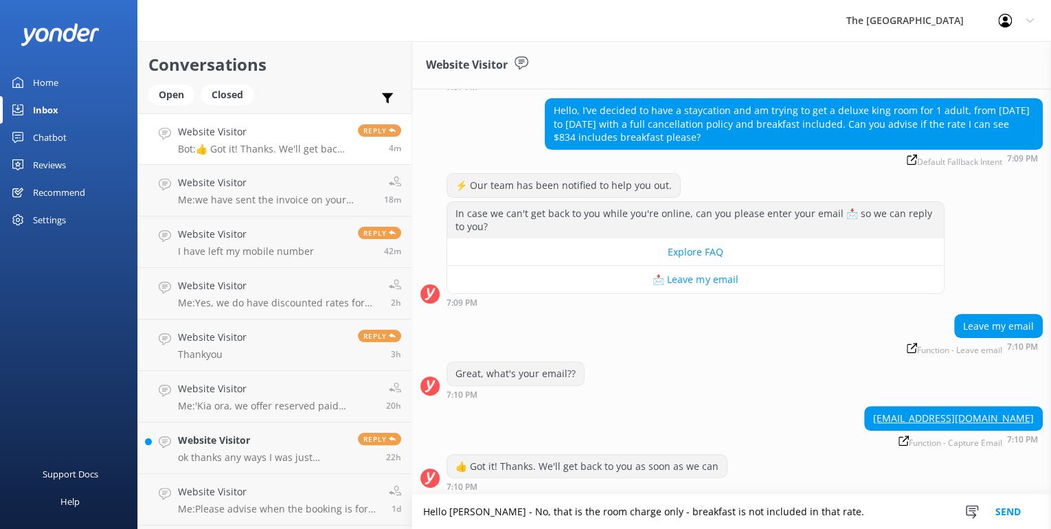  Describe the element at coordinates (227, 95) in the screenshot. I see `div: Closed` at that location.